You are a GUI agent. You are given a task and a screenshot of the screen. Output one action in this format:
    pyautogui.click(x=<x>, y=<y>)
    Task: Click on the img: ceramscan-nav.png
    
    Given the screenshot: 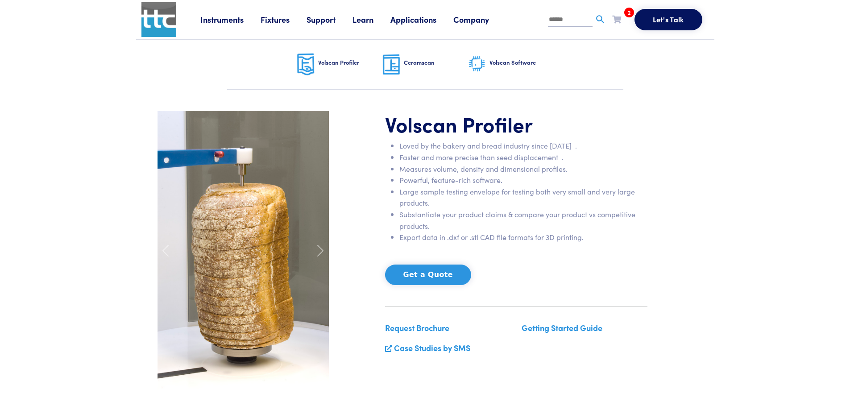 What is the action you would take?
    pyautogui.click(x=391, y=64)
    